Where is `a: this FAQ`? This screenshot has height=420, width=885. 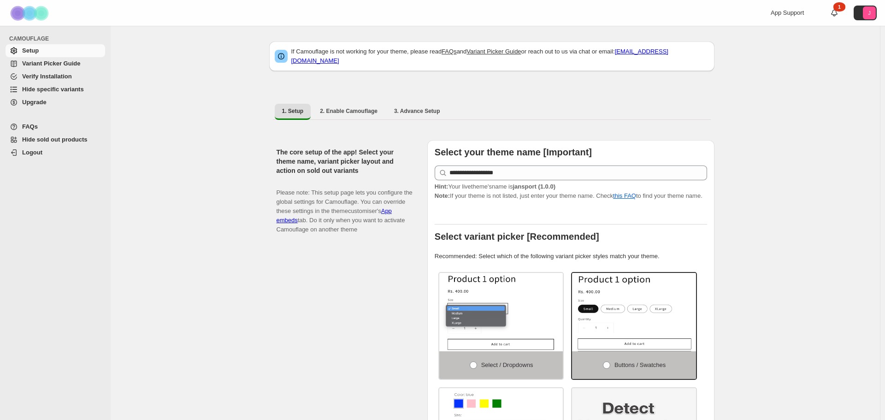 a: this FAQ is located at coordinates (624, 195).